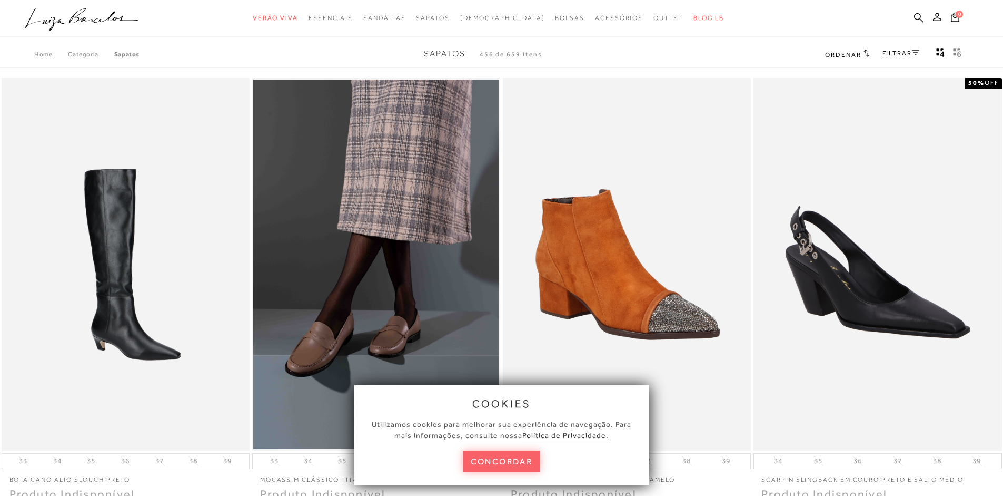  Describe the element at coordinates (125, 264) in the screenshot. I see `a: BOTA CANO ALTO SLOUCH PRETO BOTA CANO ALTO SLOUCH PRETO` at that location.